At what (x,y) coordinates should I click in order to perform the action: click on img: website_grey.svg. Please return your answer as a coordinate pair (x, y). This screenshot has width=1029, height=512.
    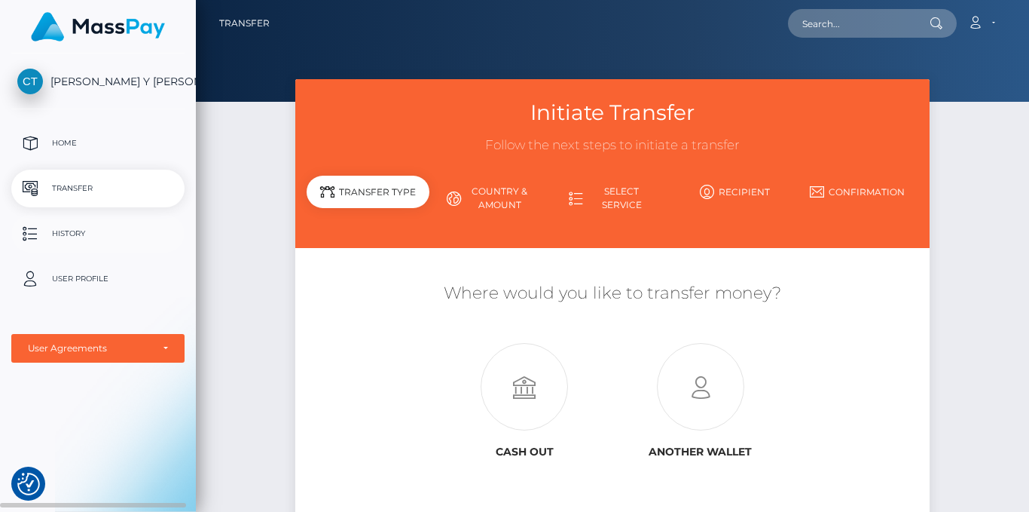
    Looking at the image, I should click on (30, 45).